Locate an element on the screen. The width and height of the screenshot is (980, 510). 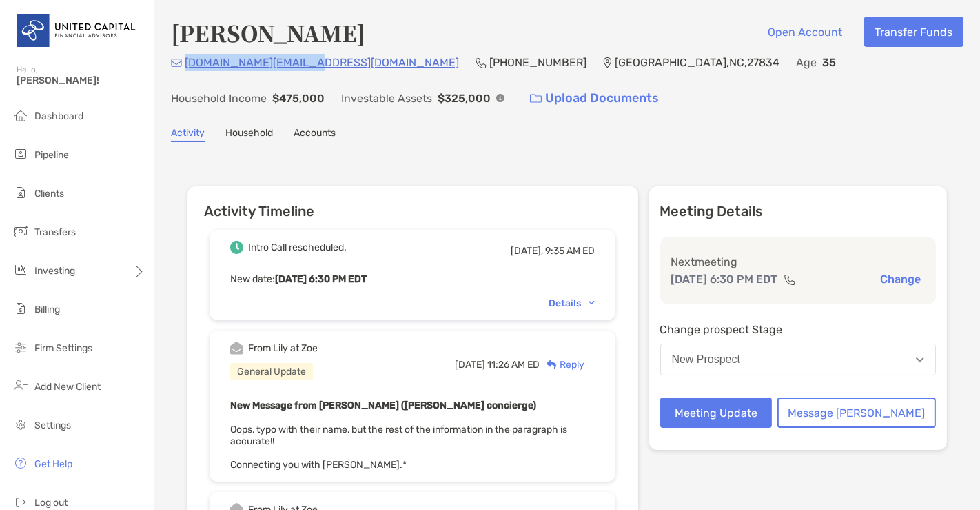
div: General Update is located at coordinates (272, 371).